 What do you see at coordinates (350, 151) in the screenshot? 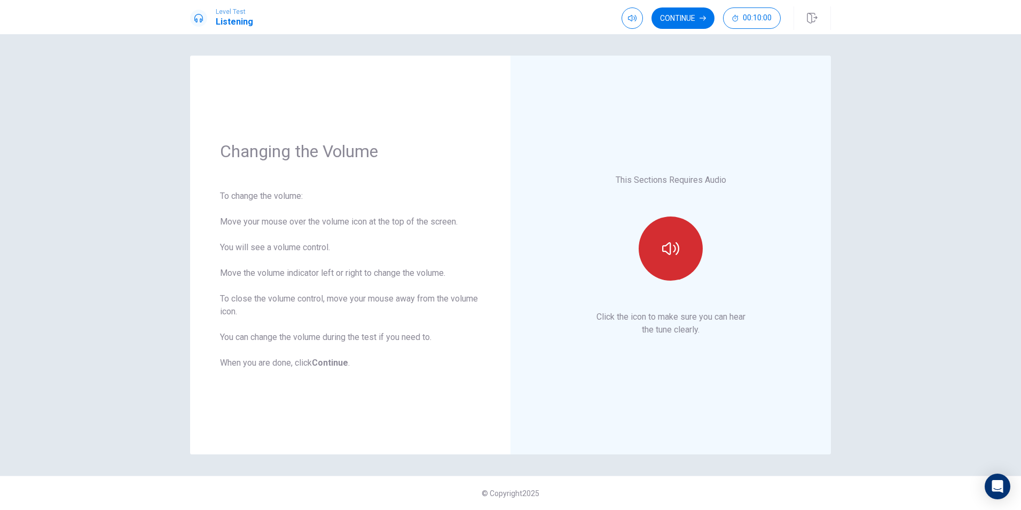
I see `h1: Changing the Volume` at bounding box center [350, 151].